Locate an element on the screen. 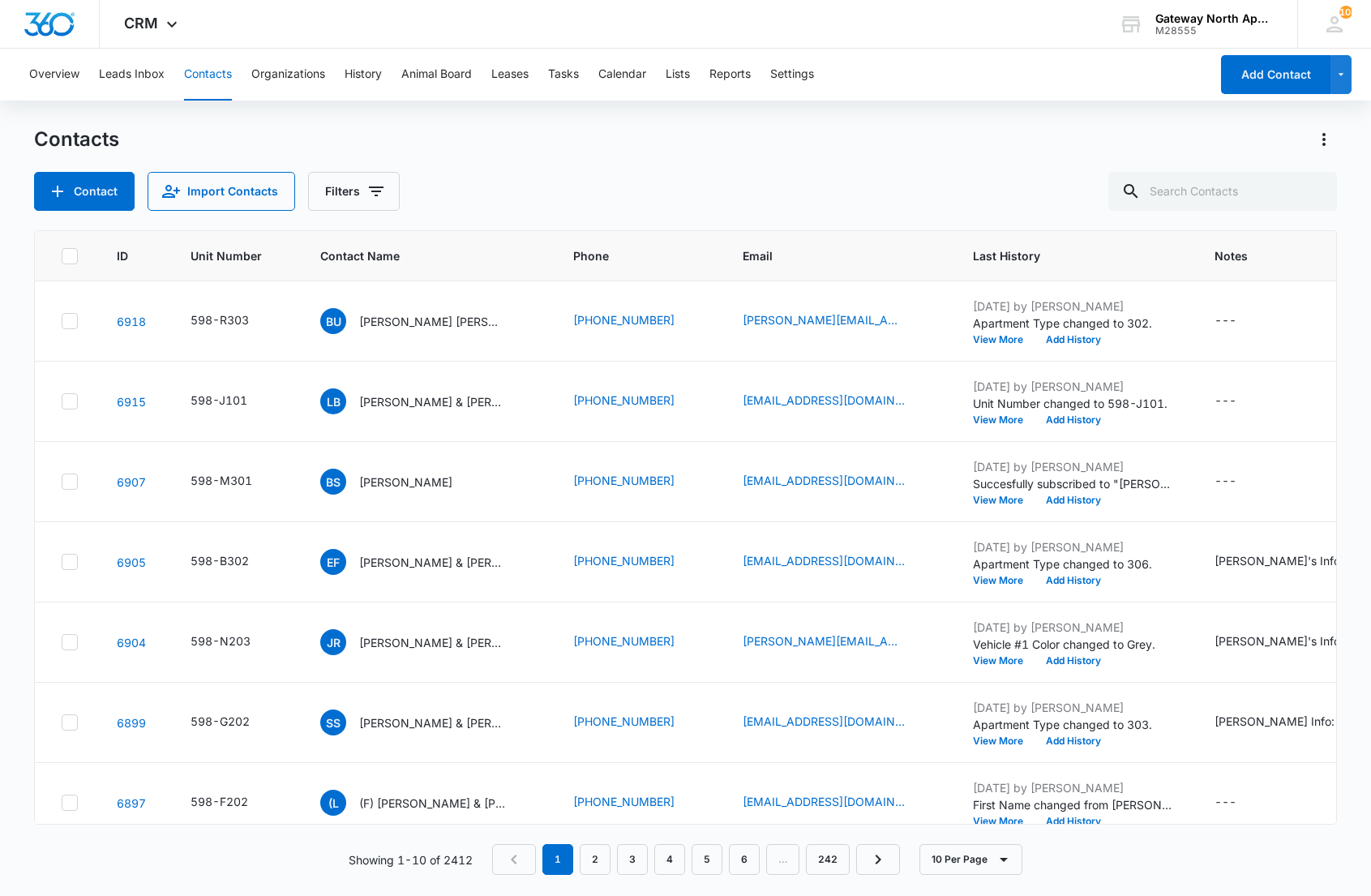 This screenshot has width=1371, height=896. p: Unit Number changed to 598-J101. is located at coordinates (1074, 403).